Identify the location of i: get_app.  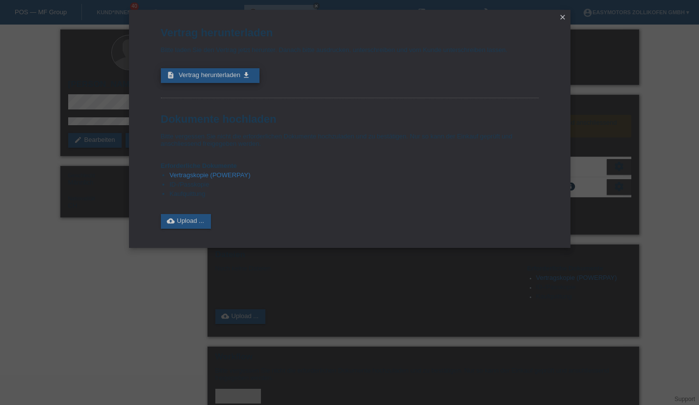
(246, 75).